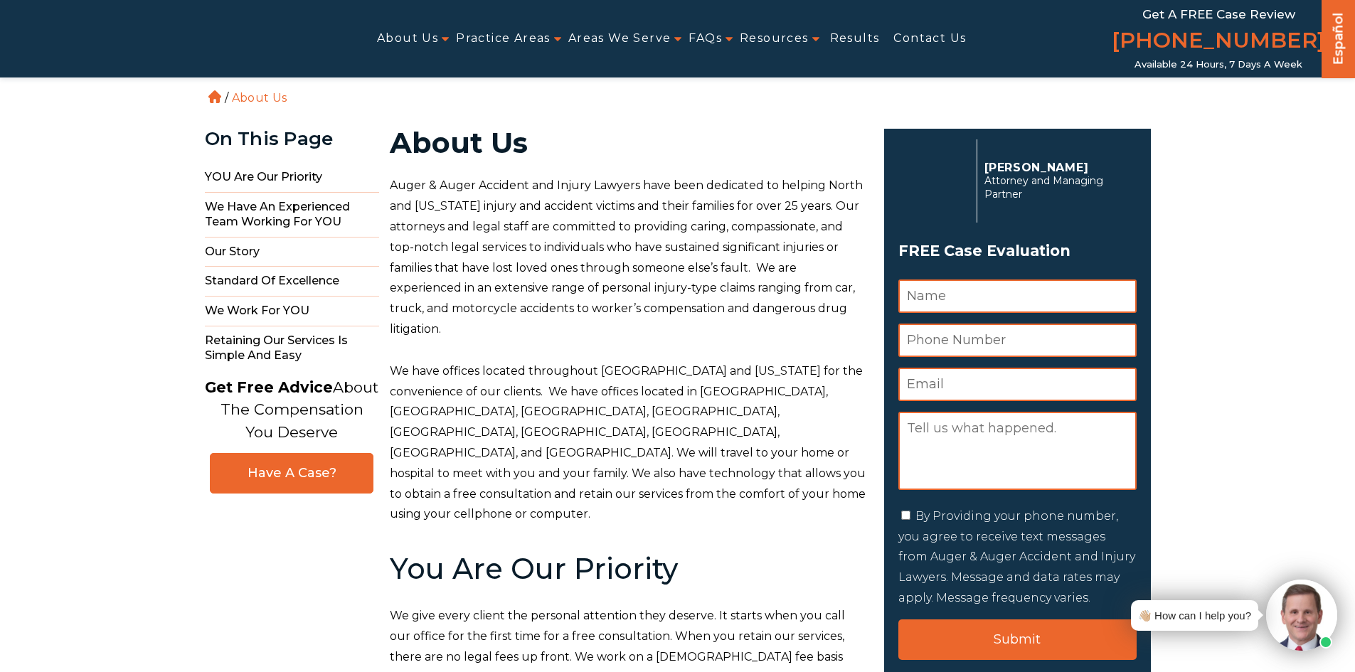  I want to click on div: 👋🏼 How can I help you?, so click(1194, 615).